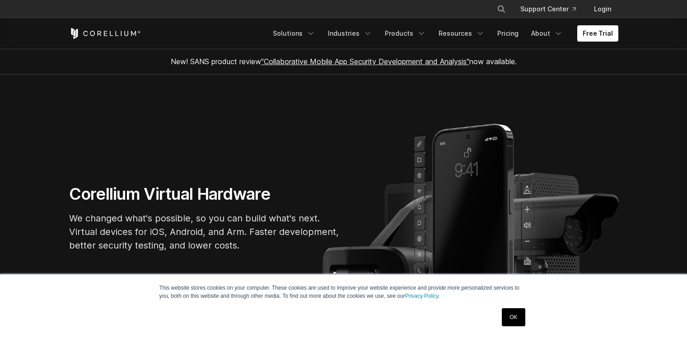 This screenshot has height=338, width=687. Describe the element at coordinates (602, 9) in the screenshot. I see `a: Login` at that location.